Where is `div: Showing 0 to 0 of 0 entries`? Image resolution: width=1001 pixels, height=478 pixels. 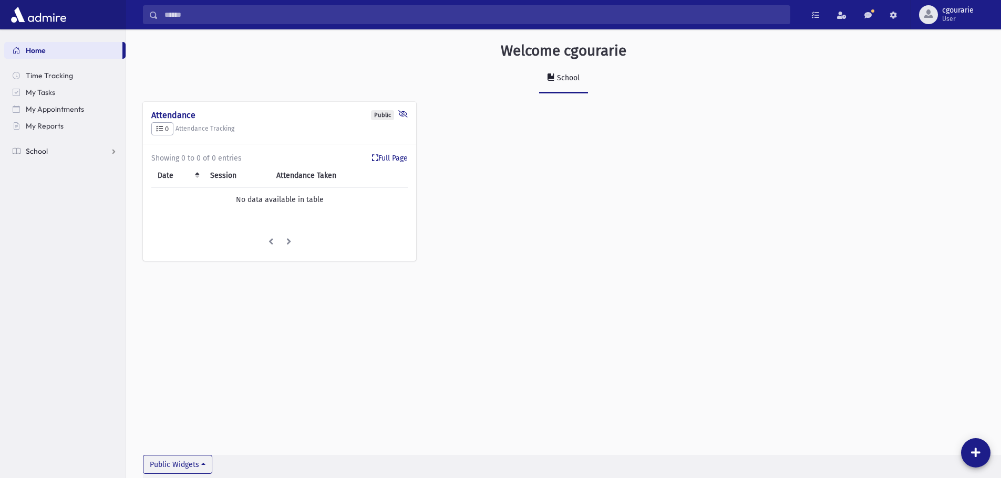
div: Showing 0 to 0 of 0 entries is located at coordinates (279, 158).